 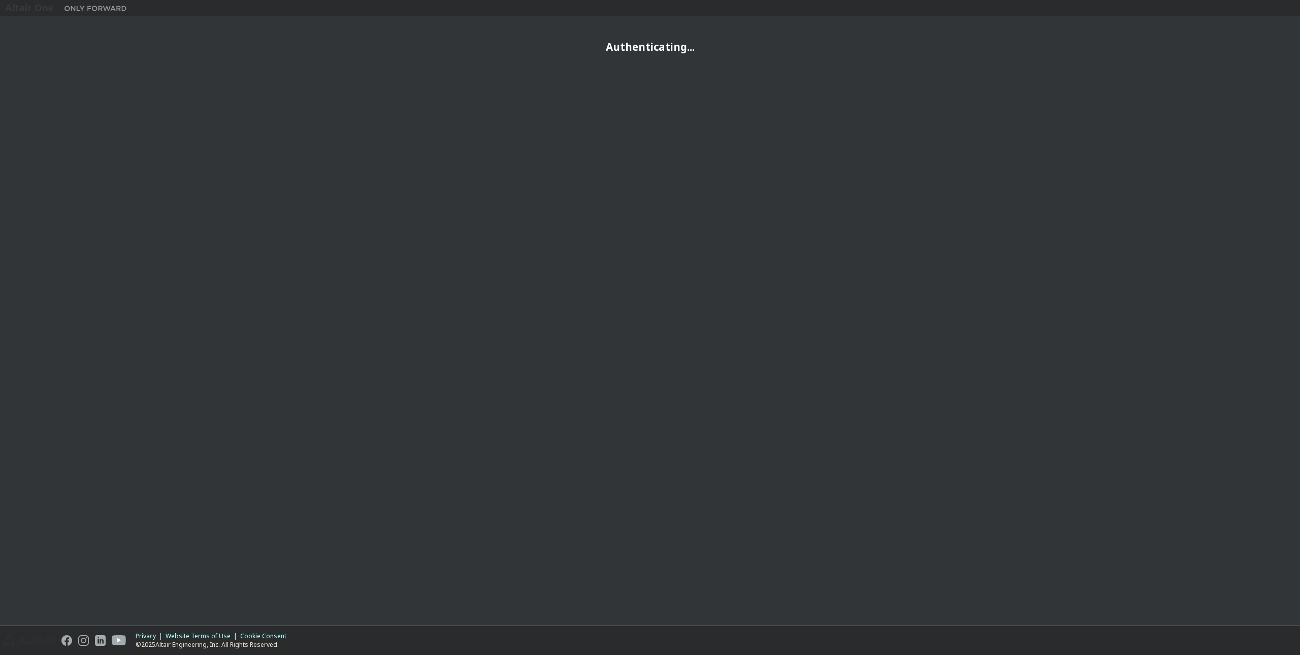 I want to click on img: youtube.svg, so click(x=119, y=640).